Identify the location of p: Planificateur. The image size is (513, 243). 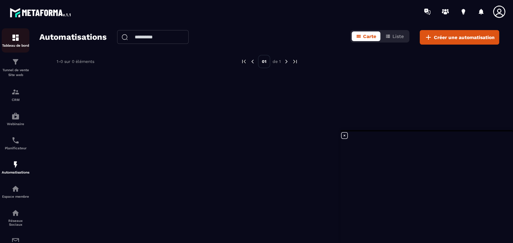
(16, 148).